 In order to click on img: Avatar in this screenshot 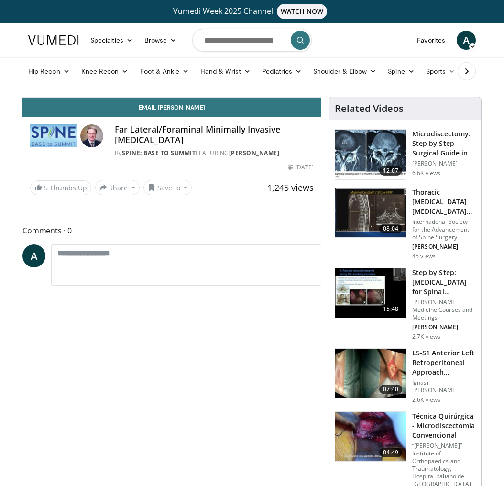, I will do `click(92, 136)`.